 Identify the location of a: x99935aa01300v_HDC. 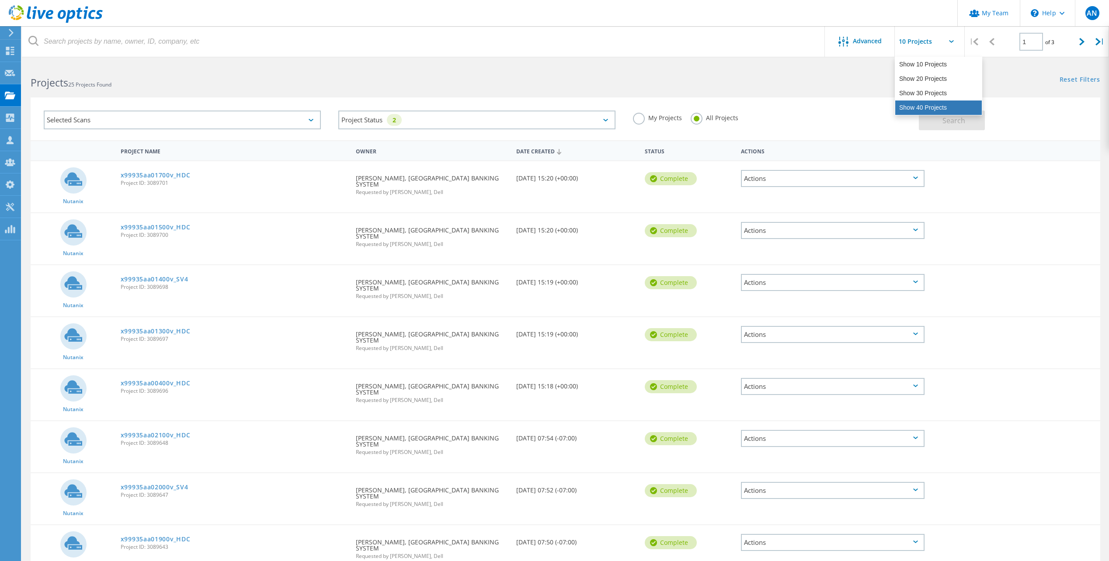
(156, 331).